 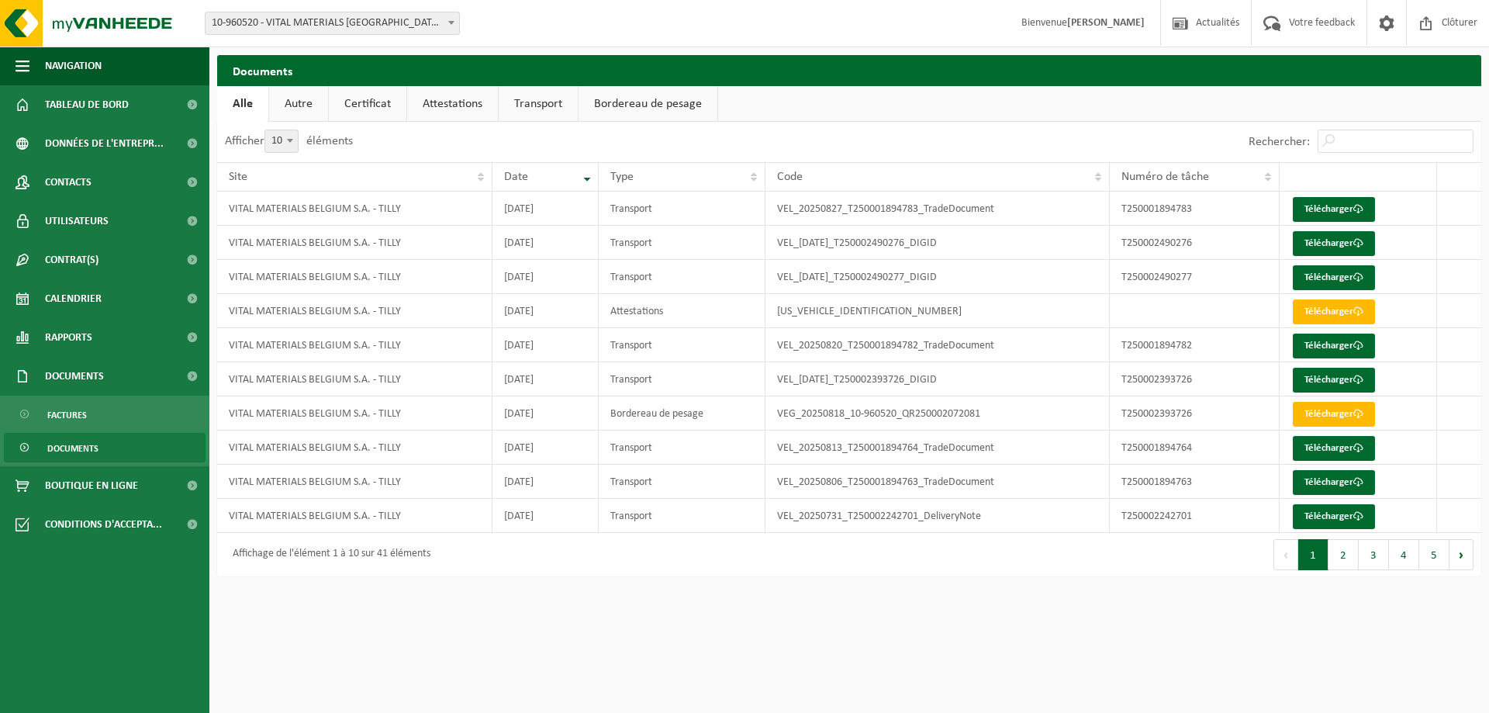 What do you see at coordinates (538, 104) in the screenshot?
I see `a: Transport` at bounding box center [538, 104].